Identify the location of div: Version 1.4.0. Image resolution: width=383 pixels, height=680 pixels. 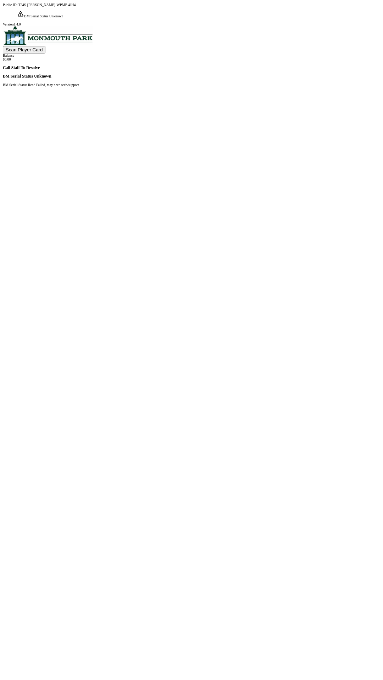
(191, 24).